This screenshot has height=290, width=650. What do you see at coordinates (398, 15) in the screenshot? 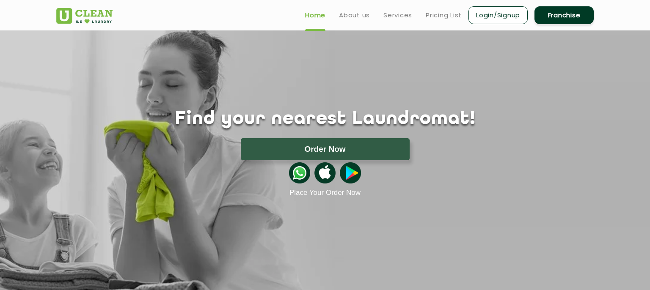
I see `a: Services` at bounding box center [398, 15].